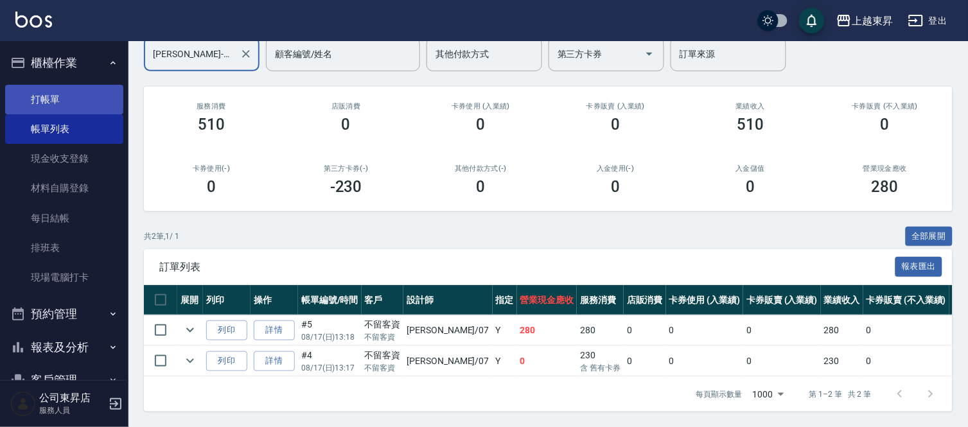 Image resolution: width=968 pixels, height=427 pixels. I want to click on p: 每頁顯示數量, so click(719, 394).